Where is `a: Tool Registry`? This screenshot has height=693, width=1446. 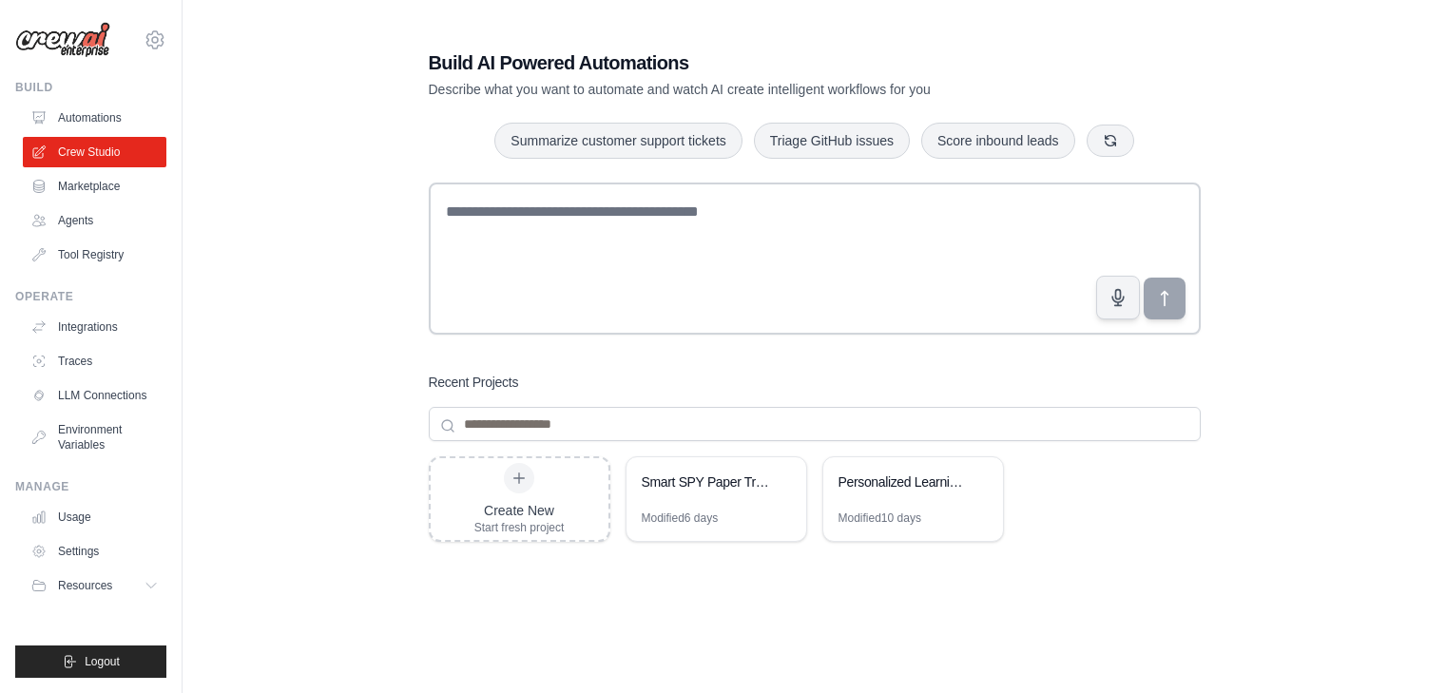 a: Tool Registry is located at coordinates (94, 255).